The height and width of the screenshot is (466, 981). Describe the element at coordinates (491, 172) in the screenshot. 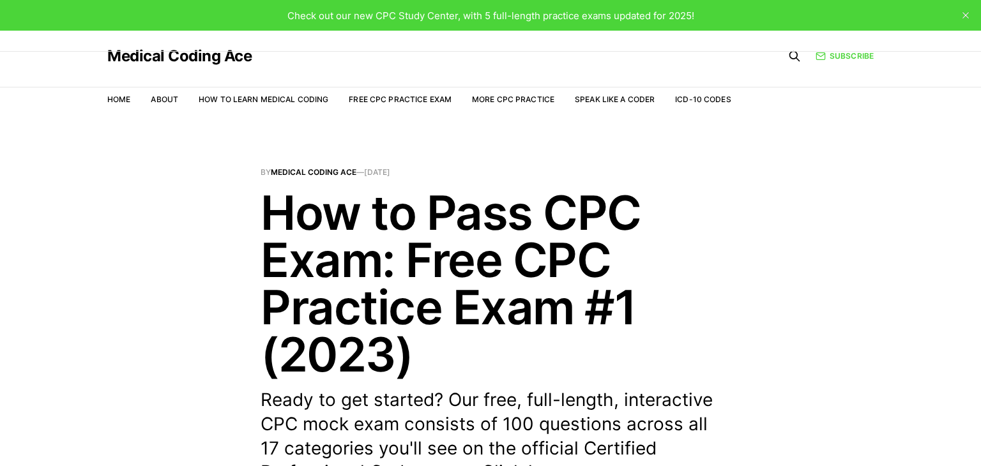

I see `span: By —` at that location.